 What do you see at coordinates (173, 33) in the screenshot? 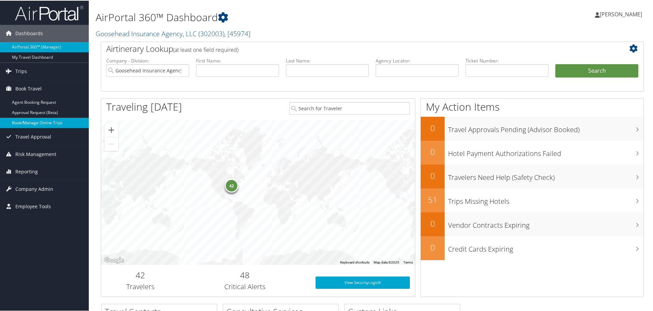
I see `a: Goosehead Insurance Agency, LLC` at bounding box center [173, 33].